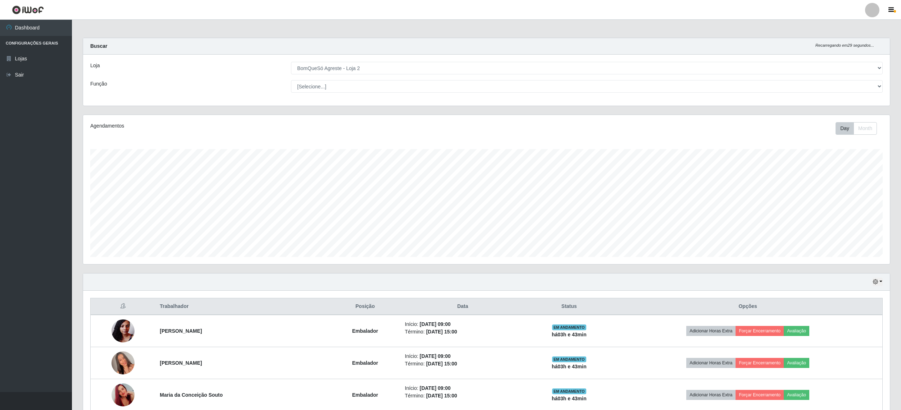 This screenshot has width=901, height=410. I want to click on button: Day, so click(844, 128).